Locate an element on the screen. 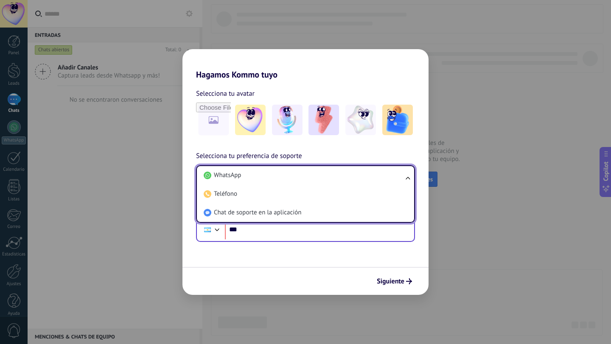 The height and width of the screenshot is (344, 611). span: Siguiente is located at coordinates (390, 282).